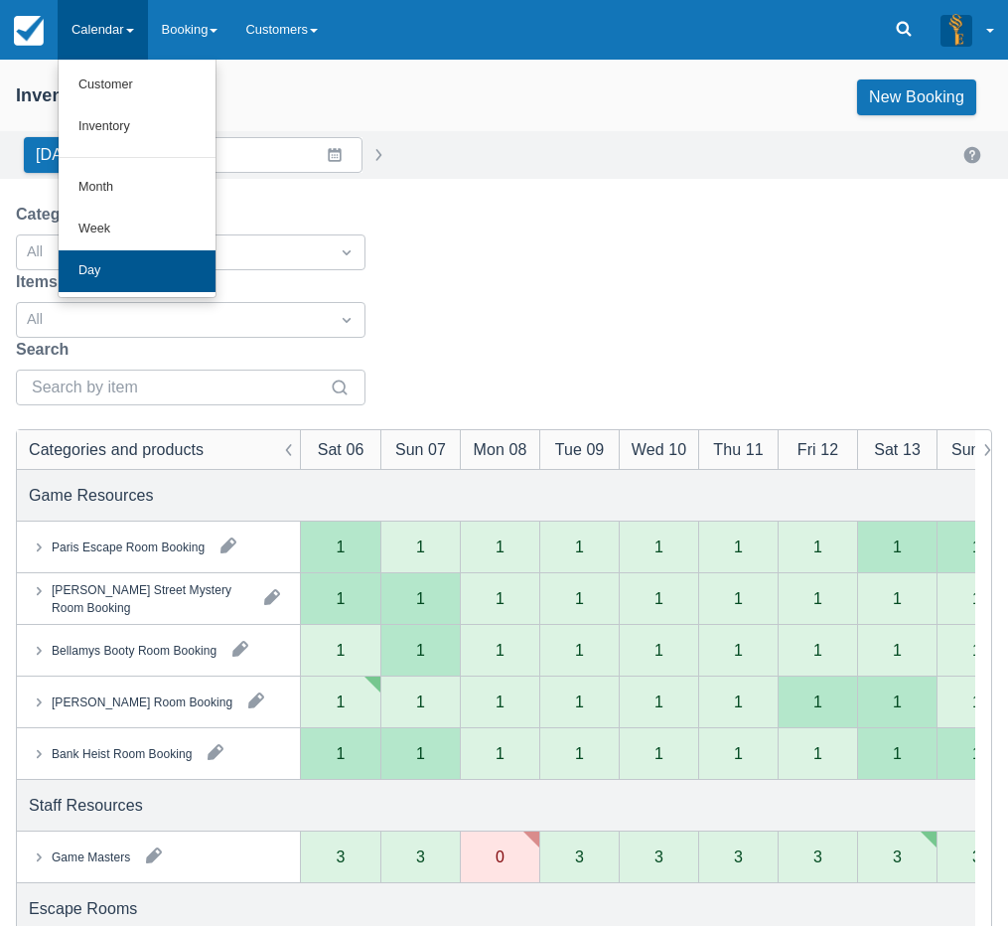 Image resolution: width=1008 pixels, height=926 pixels. I want to click on a: New Booking, so click(917, 97).